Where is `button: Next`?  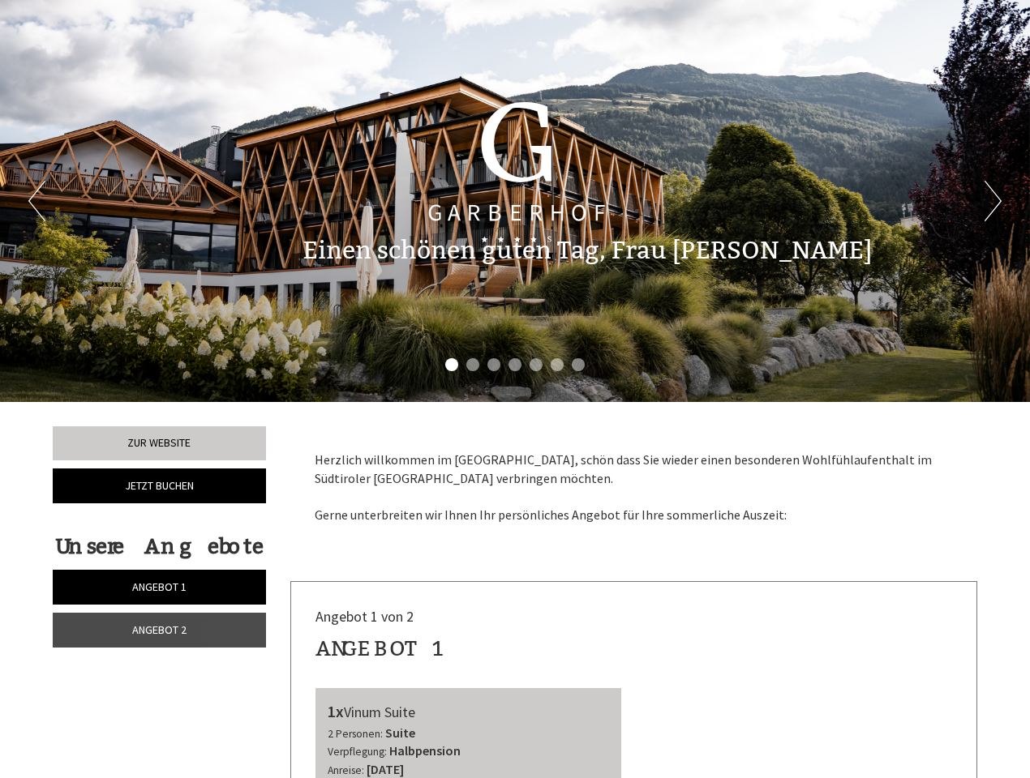
button: Next is located at coordinates (993, 201).